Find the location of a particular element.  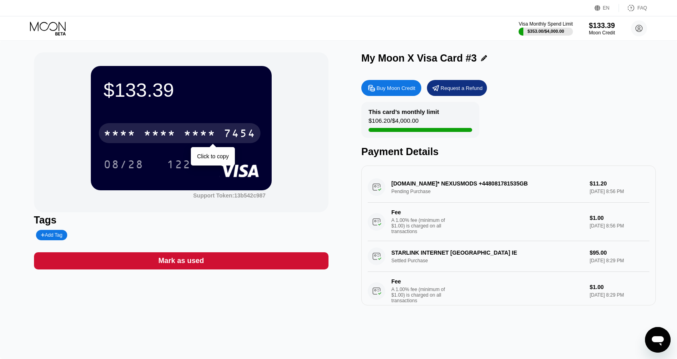

div: Click to copy is located at coordinates (212, 156).